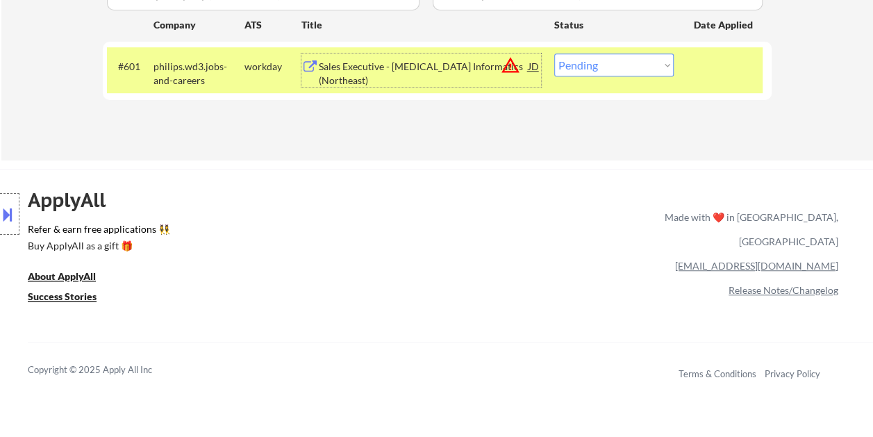  I want to click on div: JD, so click(534, 66).